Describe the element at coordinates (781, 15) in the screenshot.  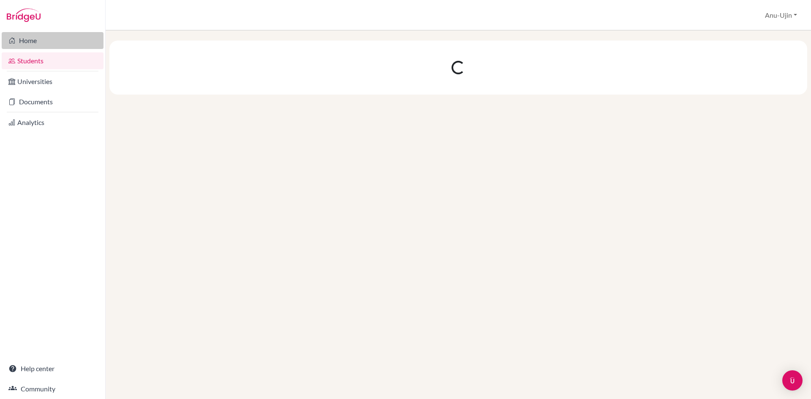
I see `button: Anu-Ujin` at that location.